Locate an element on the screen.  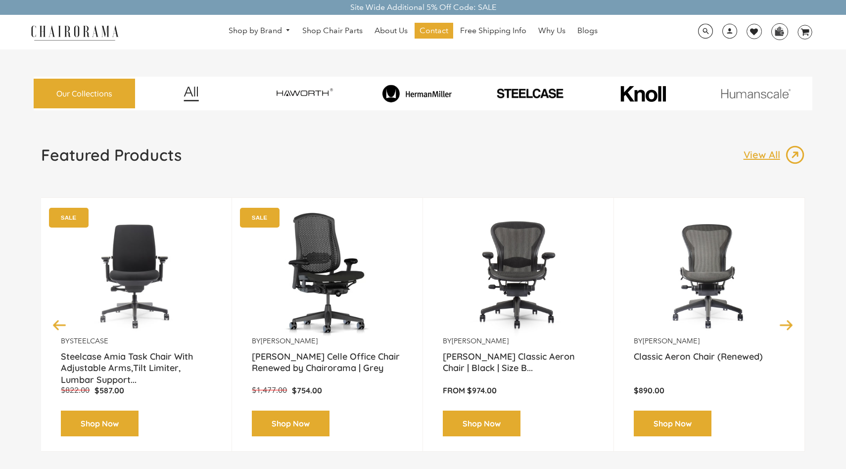
h1: Featured Products is located at coordinates (111, 155).